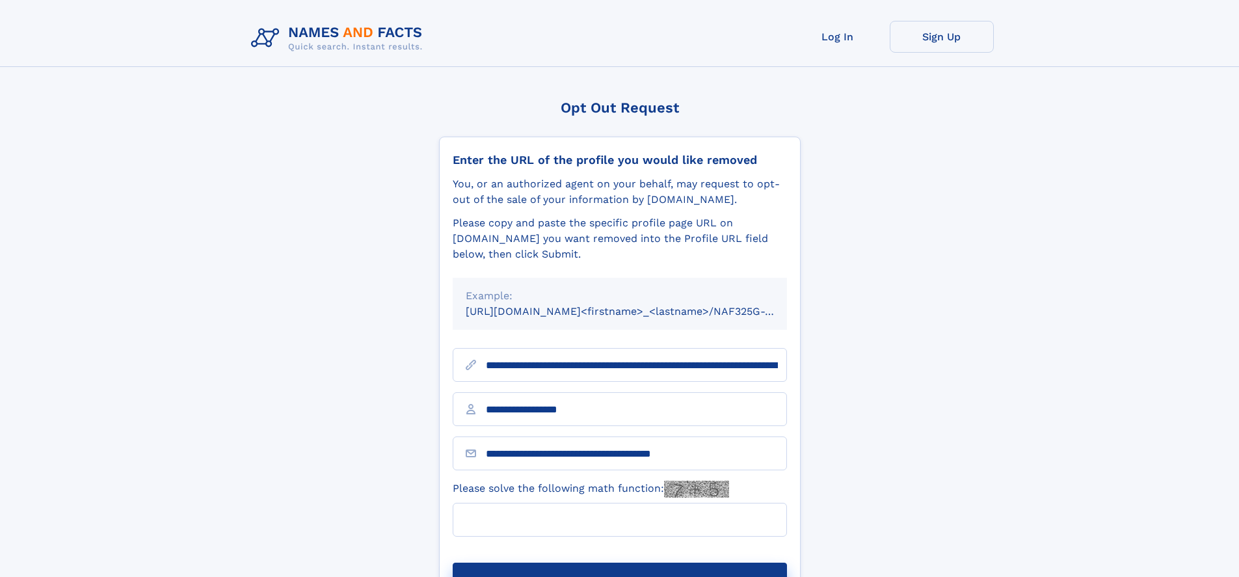  What do you see at coordinates (591, 489) in the screenshot?
I see `label: Please solve the following math function:` at bounding box center [591, 489].